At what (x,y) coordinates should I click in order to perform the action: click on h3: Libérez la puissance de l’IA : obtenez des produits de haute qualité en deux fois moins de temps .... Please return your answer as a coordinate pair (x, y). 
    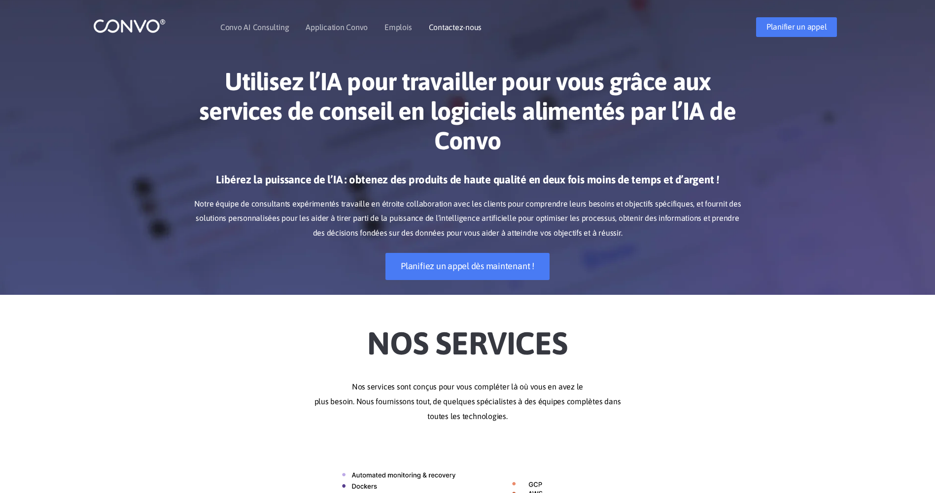
    Looking at the image, I should click on (468, 183).